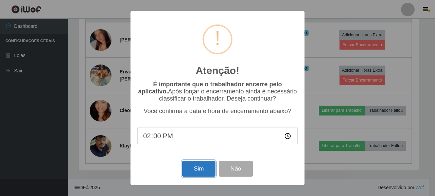  What do you see at coordinates (198, 168) in the screenshot?
I see `button: Sim` at bounding box center [198, 168].